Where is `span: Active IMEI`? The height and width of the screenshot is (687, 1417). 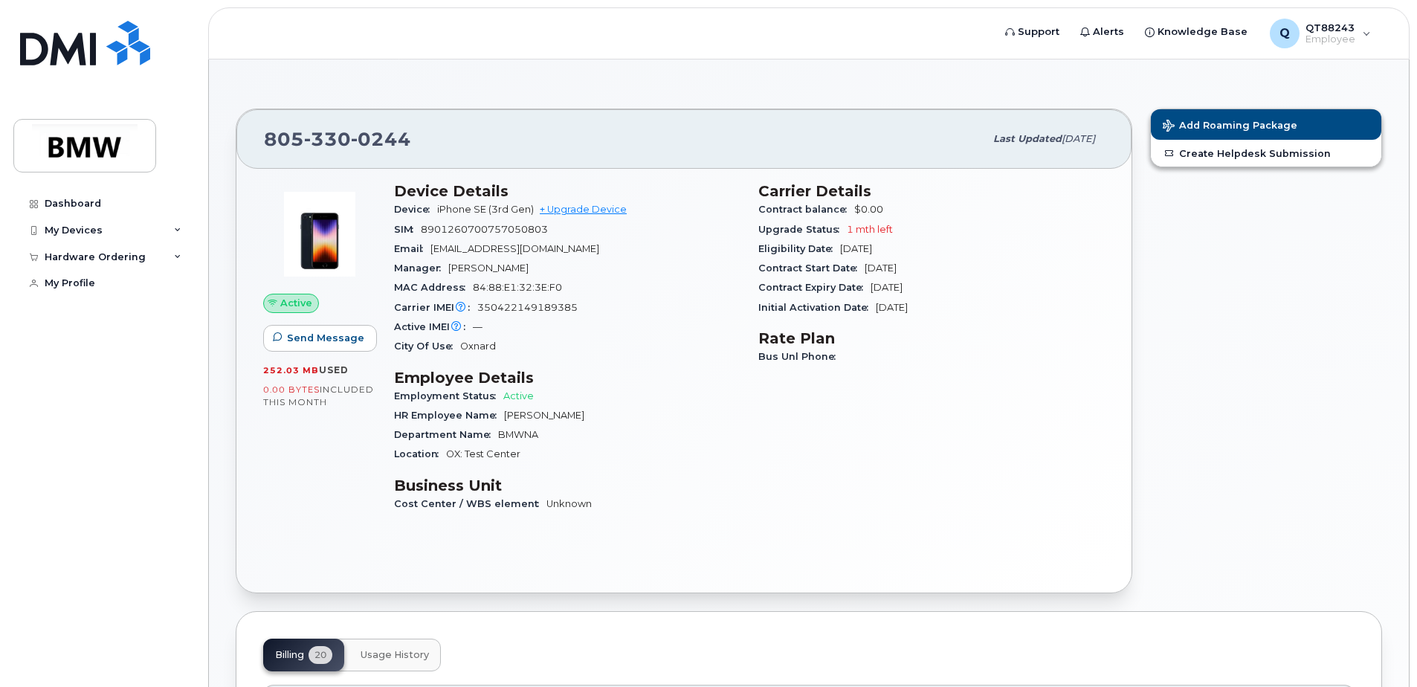 span: Active IMEI is located at coordinates (434, 326).